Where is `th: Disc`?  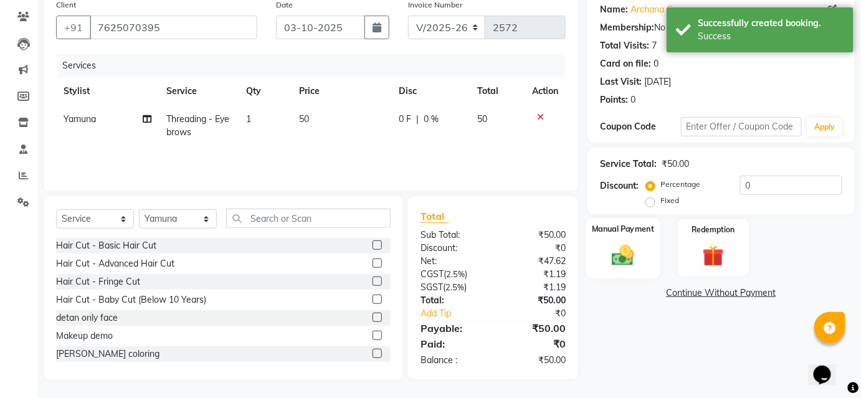
th: Disc is located at coordinates (431, 91).